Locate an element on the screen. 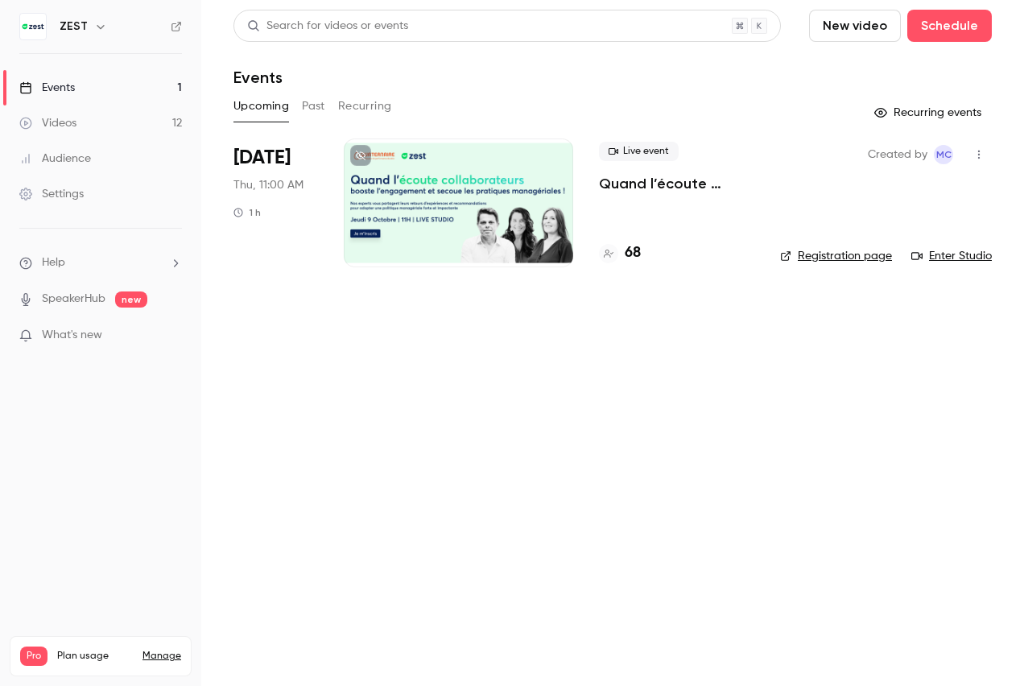 The width and height of the screenshot is (1024, 686). img: ZEST is located at coordinates (33, 27).